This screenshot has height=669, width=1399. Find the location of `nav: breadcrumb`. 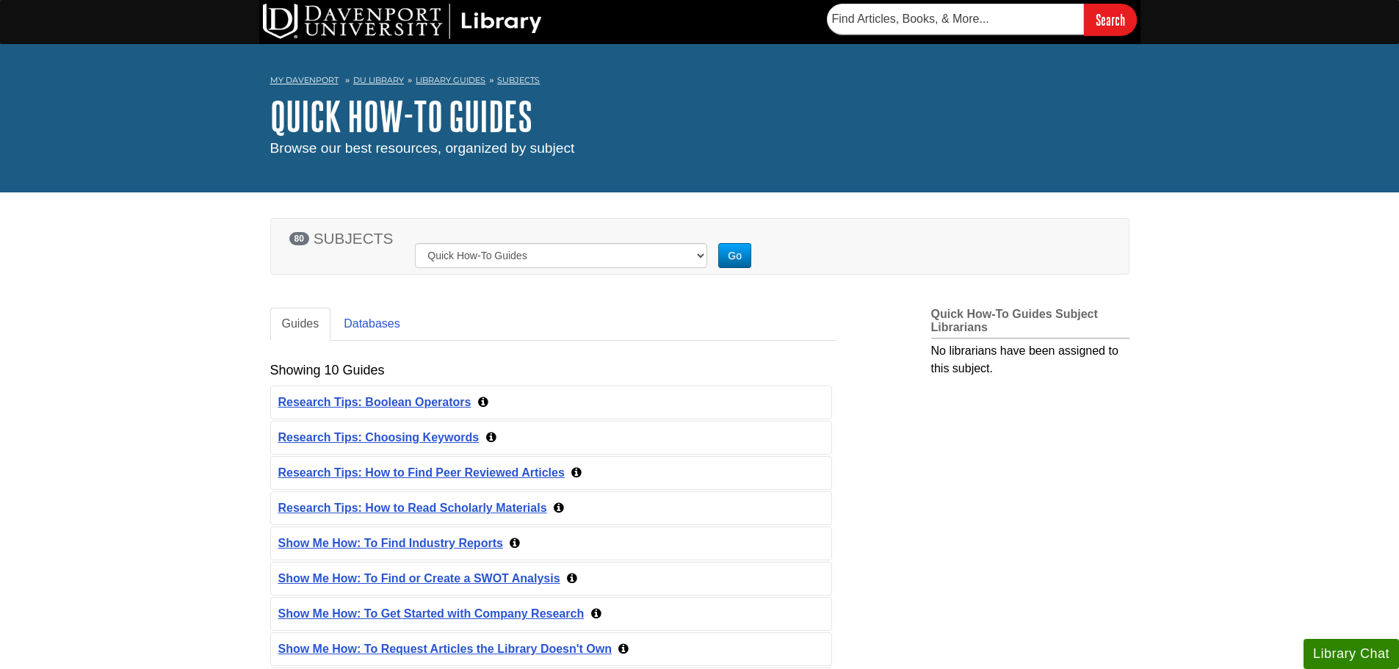

nav: breadcrumb is located at coordinates (700, 82).